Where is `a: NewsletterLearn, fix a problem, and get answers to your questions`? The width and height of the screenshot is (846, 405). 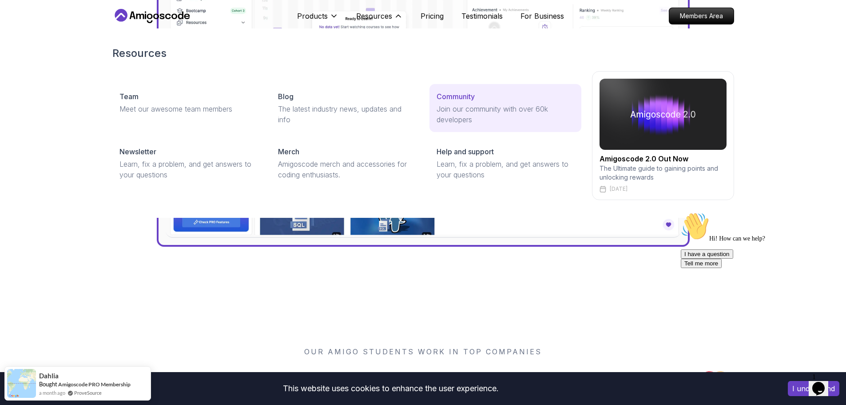
a: NewsletterLearn, fix a problem, and get answers to your questions is located at coordinates (188, 163).